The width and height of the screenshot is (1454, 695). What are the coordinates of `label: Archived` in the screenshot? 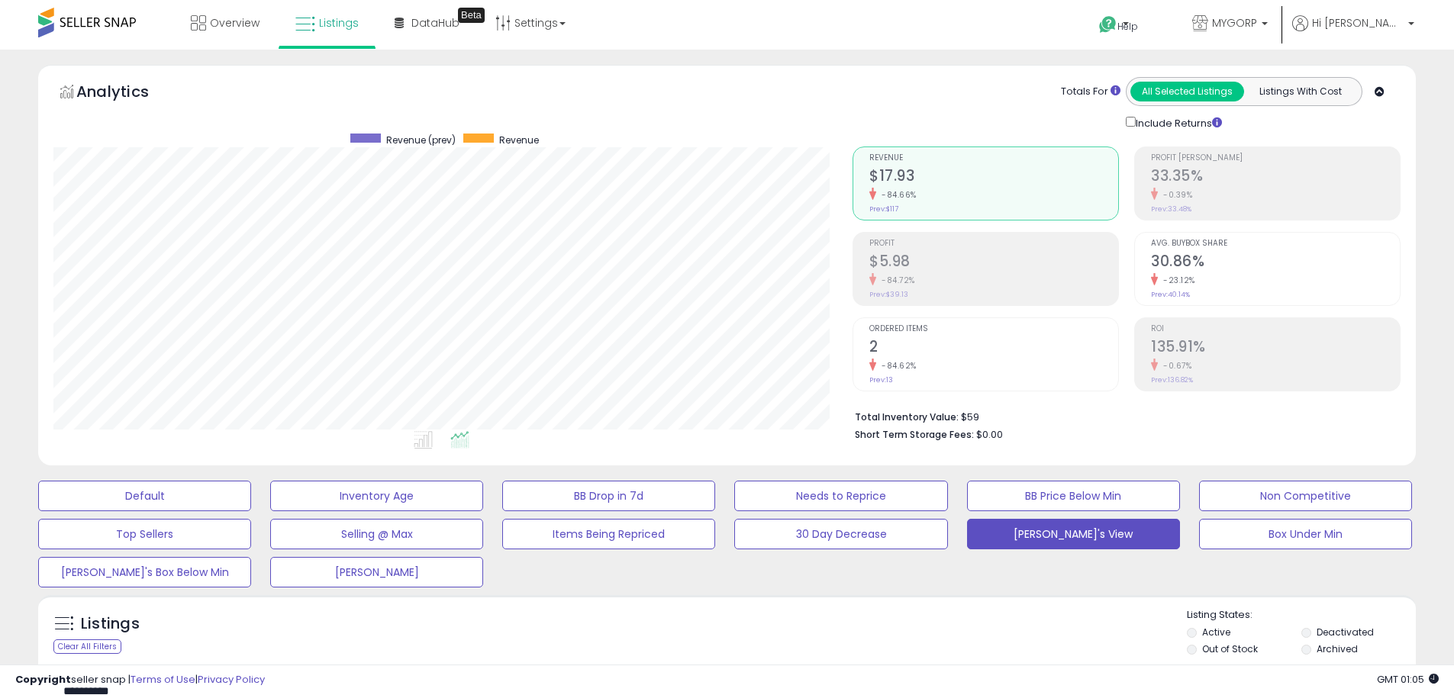 It's located at (1337, 649).